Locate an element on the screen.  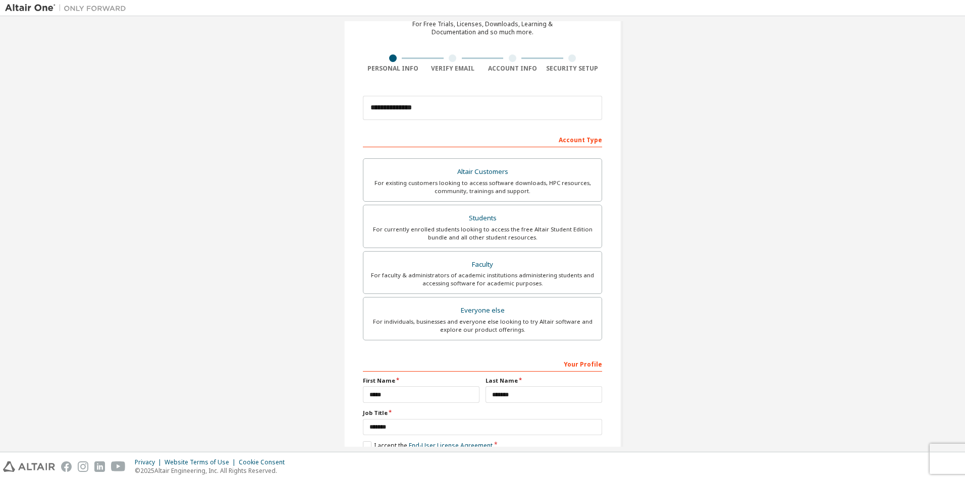
img: youtube.svg is located at coordinates (118, 467).